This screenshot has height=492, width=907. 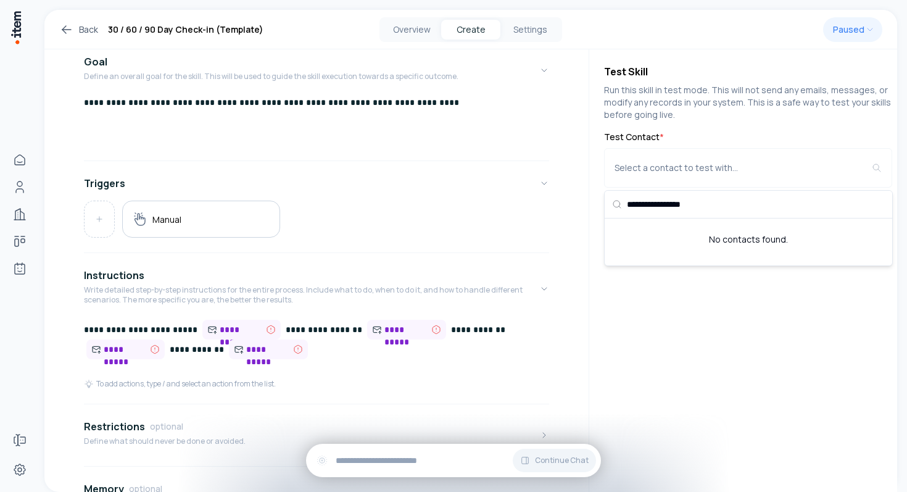 What do you see at coordinates (165, 441) in the screenshot?
I see `p: Define what should never be done or avoided.` at bounding box center [165, 441].